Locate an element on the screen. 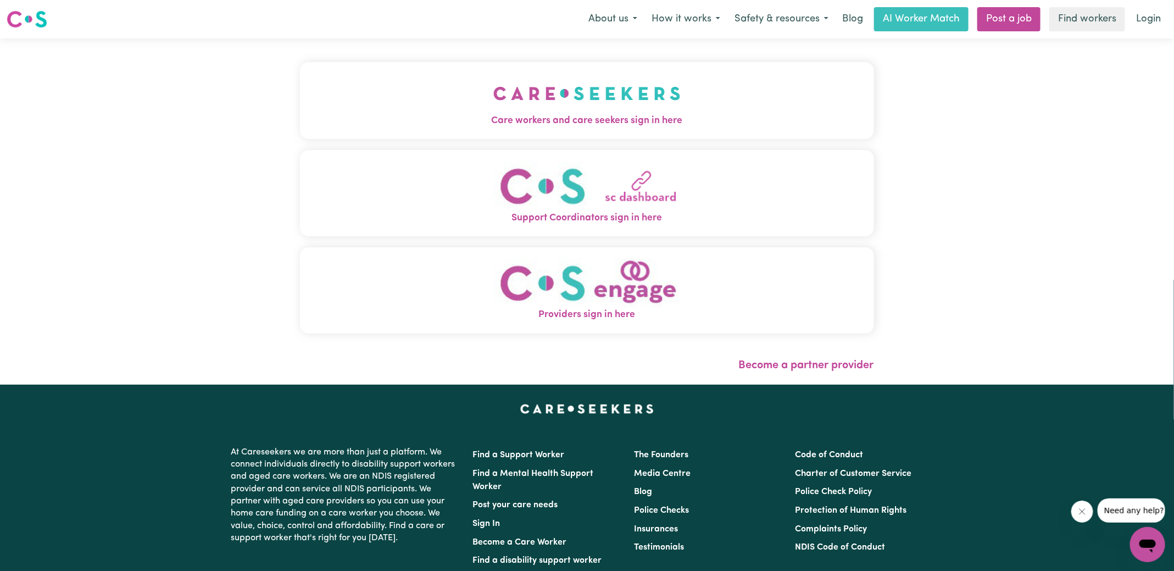 This screenshot has height=571, width=1174. a: Charter of Customer Service is located at coordinates (853, 473).